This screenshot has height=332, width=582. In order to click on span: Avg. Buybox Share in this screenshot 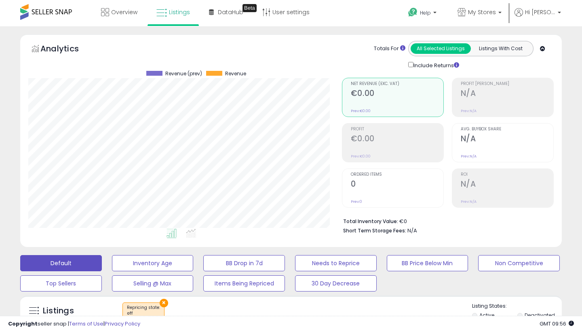, I will do `click(507, 129)`.